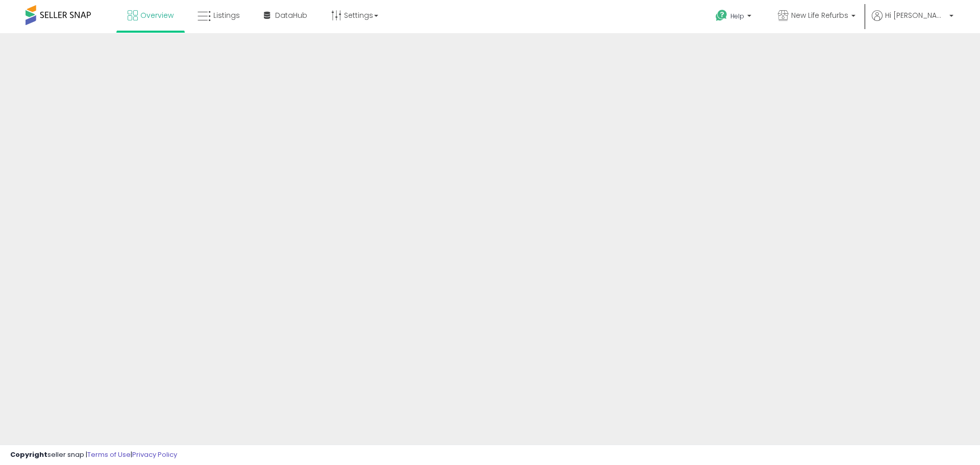 The image size is (980, 465). Describe the element at coordinates (721, 15) in the screenshot. I see `i: Get Help` at that location.